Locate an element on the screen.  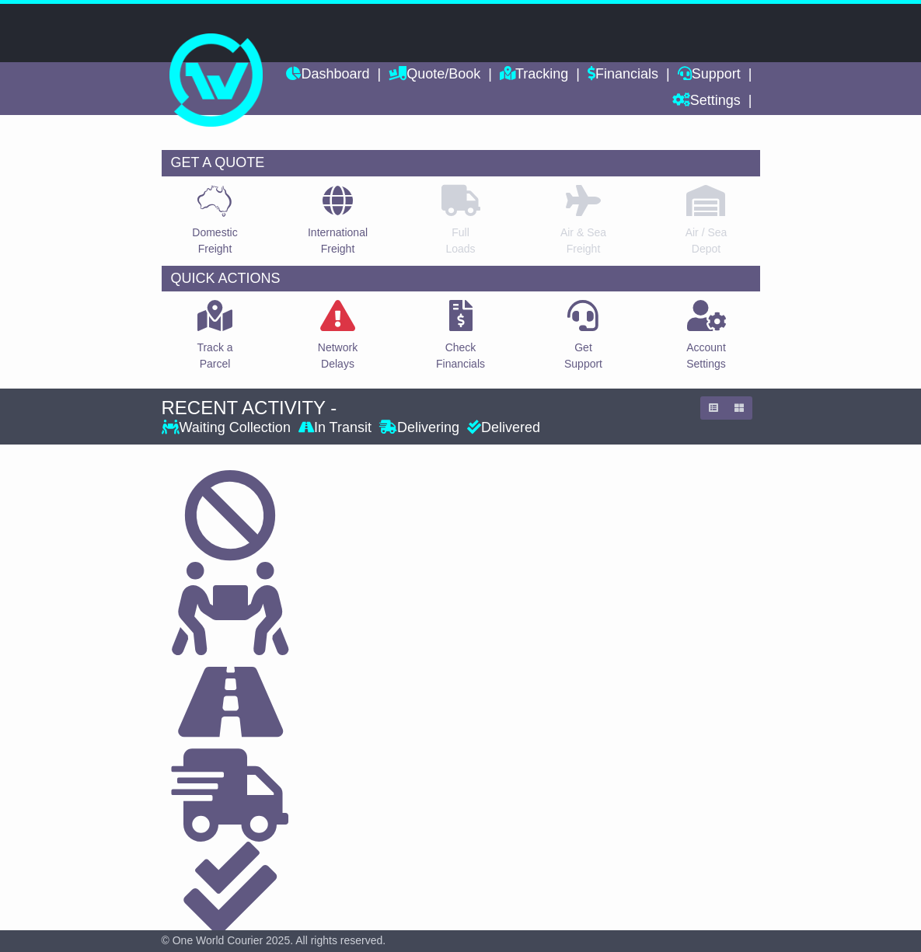
p: Domestic Freight is located at coordinates (215, 241).